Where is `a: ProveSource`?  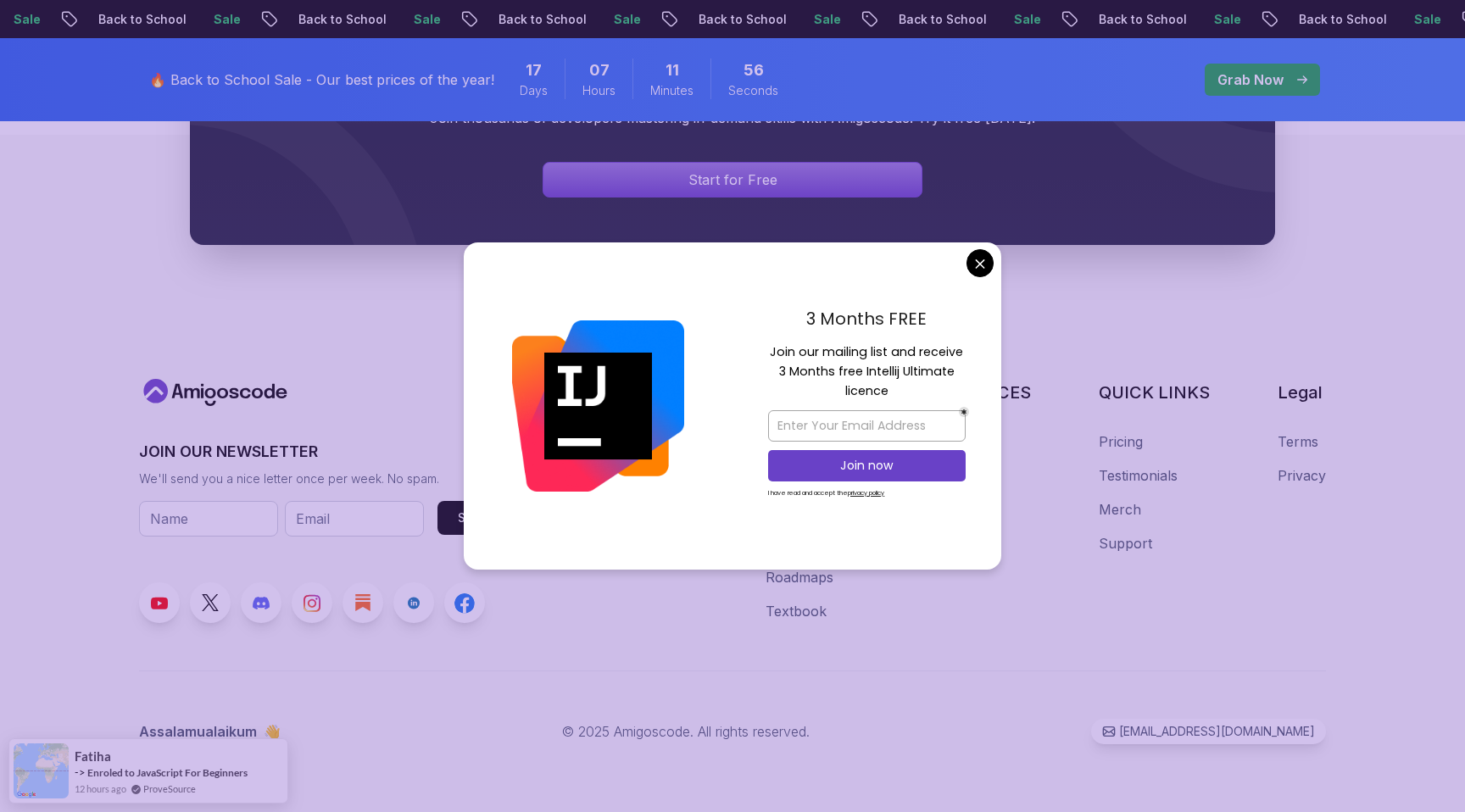
a: ProveSource is located at coordinates (170, 788).